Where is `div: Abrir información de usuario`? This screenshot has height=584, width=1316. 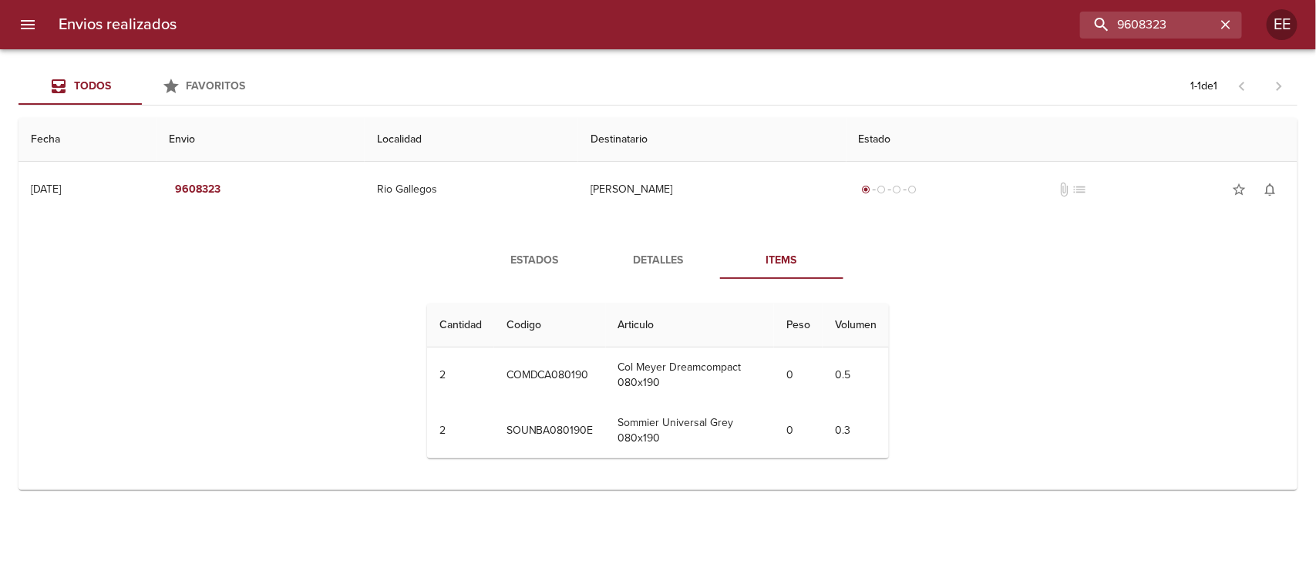 div: Abrir información de usuario is located at coordinates (1282, 25).